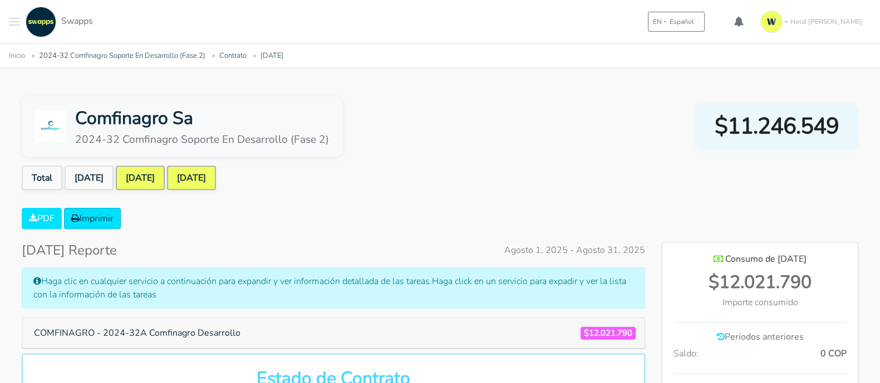 The image size is (880, 383). I want to click on a: Contrato, so click(233, 56).